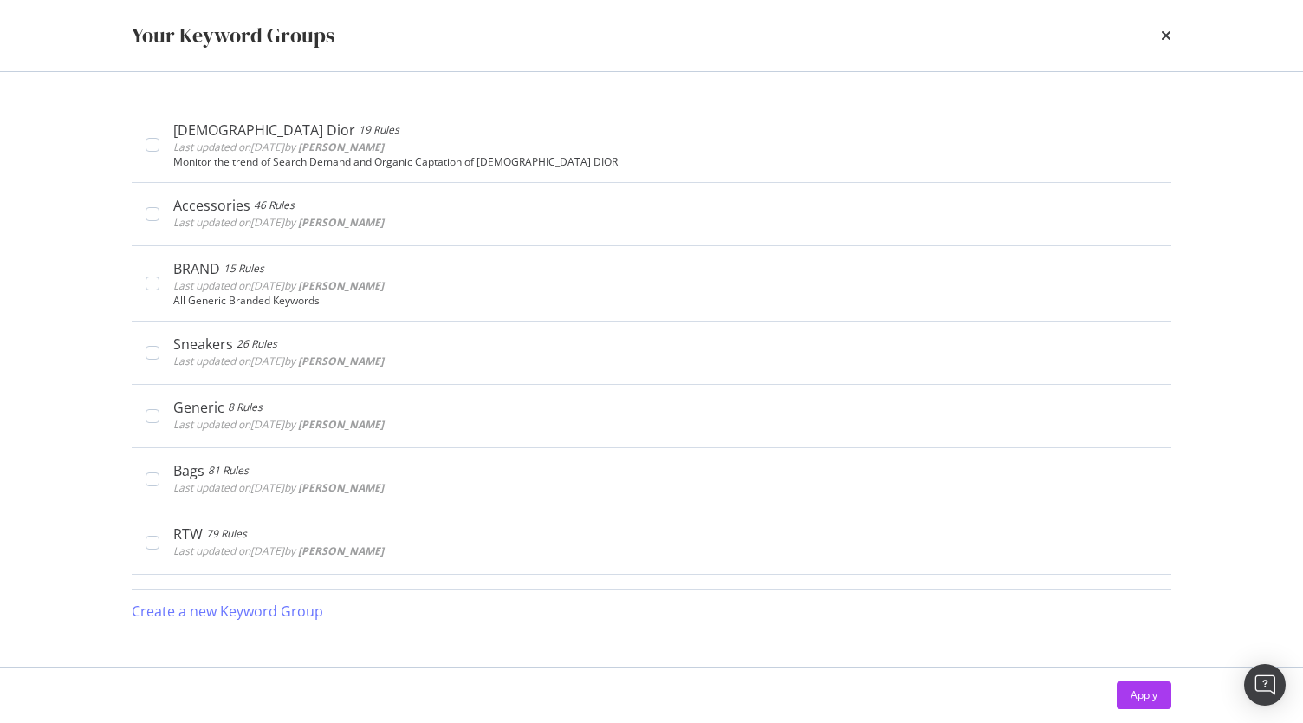 The height and width of the screenshot is (723, 1303). Describe the element at coordinates (1167, 36) in the screenshot. I see `div: times` at that location.